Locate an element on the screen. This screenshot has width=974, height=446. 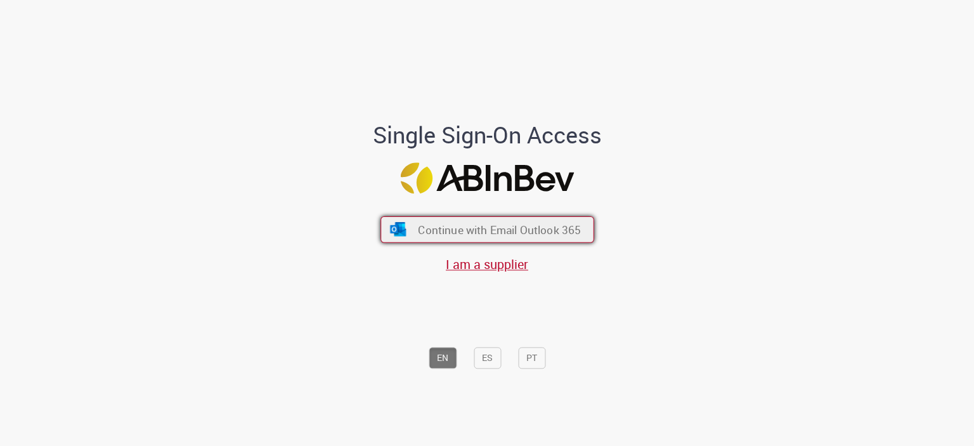
span: I am a supplier is located at coordinates (487, 264).